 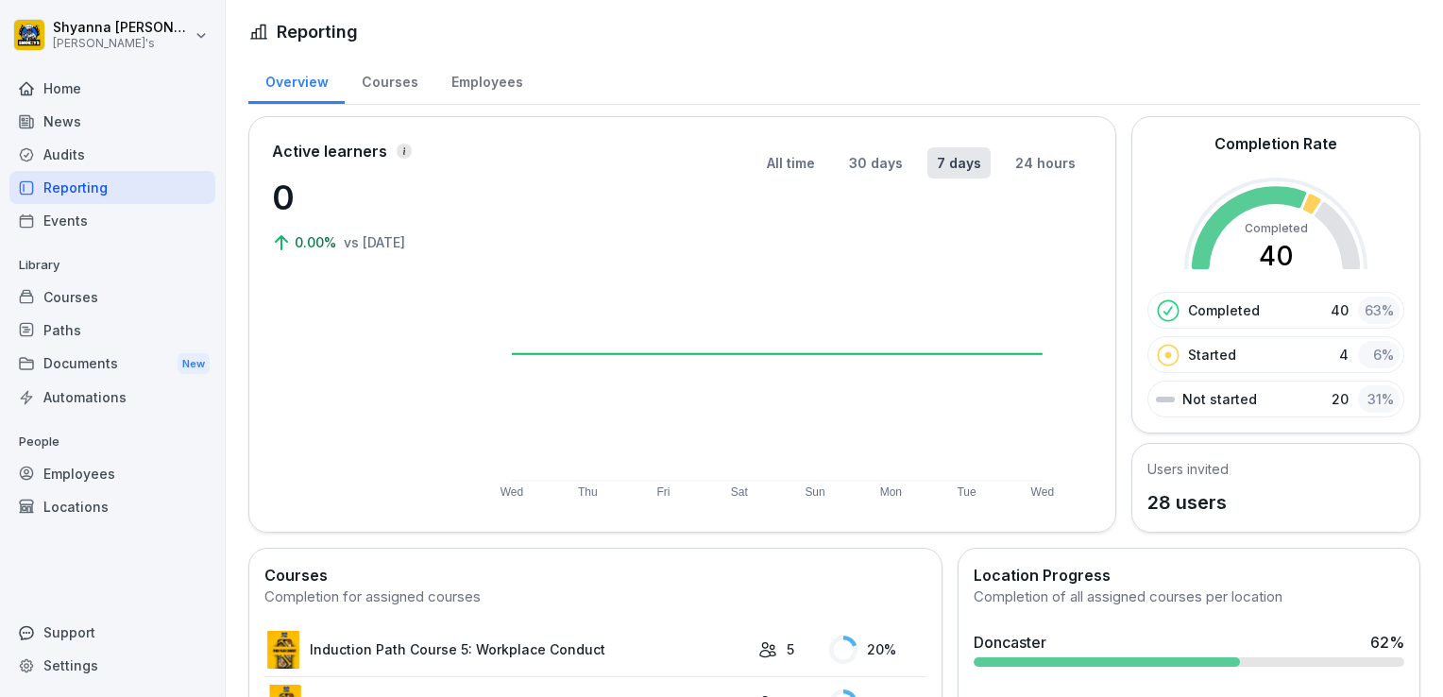 I want to click on a: Overview, so click(x=297, y=79).